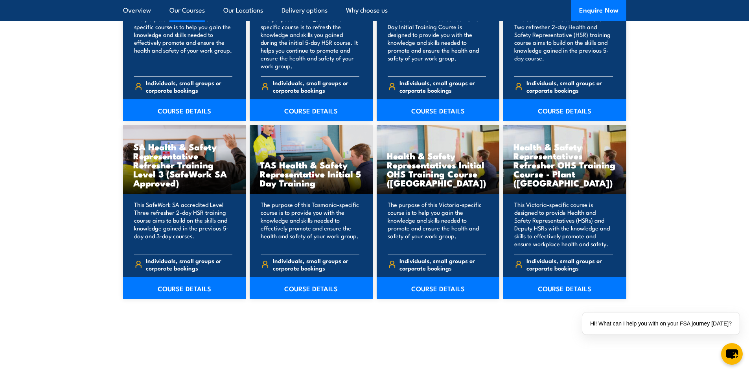  What do you see at coordinates (563, 42) in the screenshot?
I see `p: This SafeWork SA accredited Level Two refresher 2-day Health and Safety Representative (HSR) trai...` at bounding box center [563, 42].